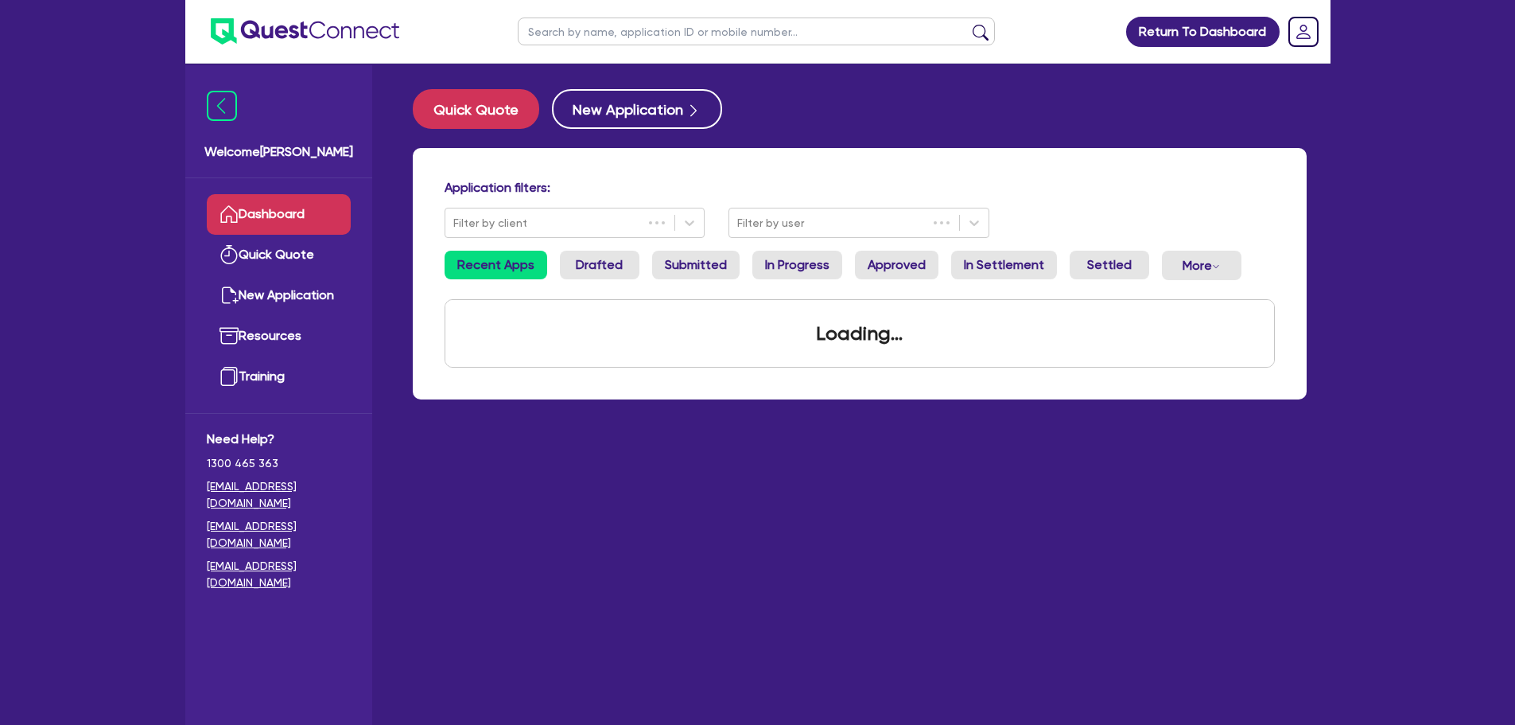 The height and width of the screenshot is (725, 1515). What do you see at coordinates (305, 31) in the screenshot?
I see `img: quest-connect-logo-blue` at bounding box center [305, 31].